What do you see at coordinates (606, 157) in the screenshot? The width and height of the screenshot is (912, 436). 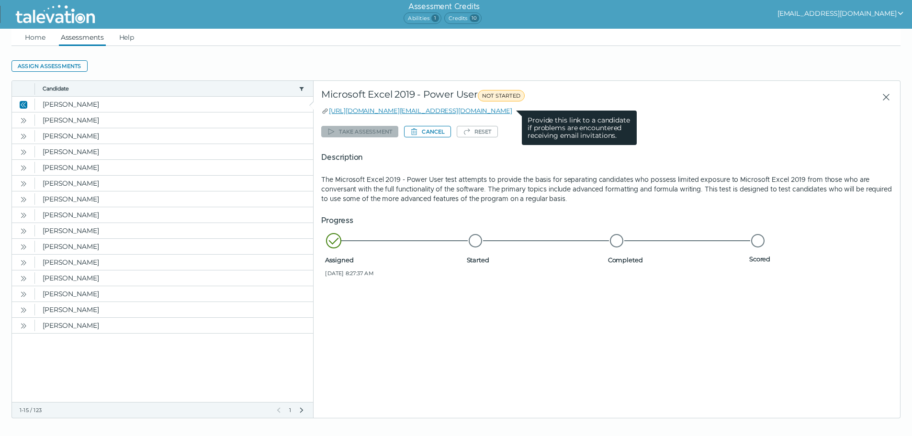 I see `h5: Description` at bounding box center [606, 157].